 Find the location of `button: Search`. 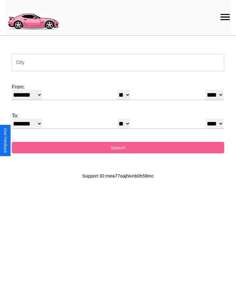

button: Search is located at coordinates (118, 148).